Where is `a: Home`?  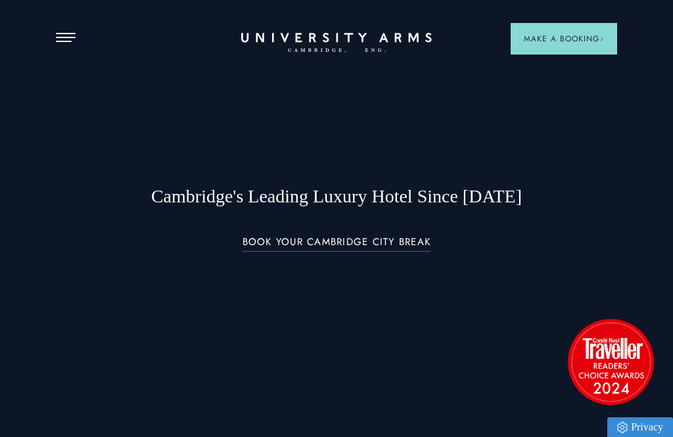
a: Home is located at coordinates (336, 43).